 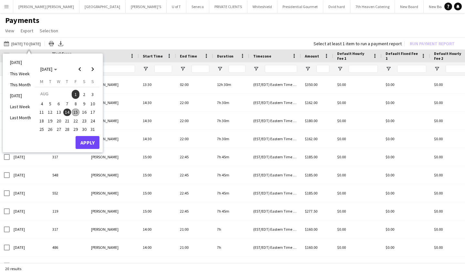 I want to click on button: 24-08-2025, so click(x=93, y=121).